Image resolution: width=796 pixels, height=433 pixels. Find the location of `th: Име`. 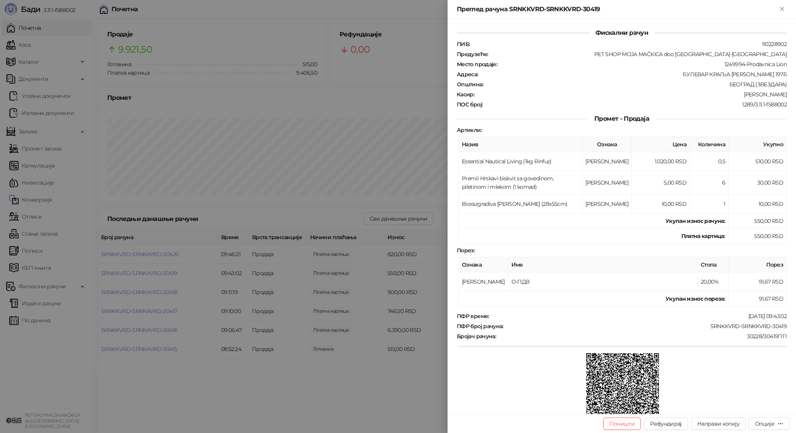

th: Име is located at coordinates (603, 265).